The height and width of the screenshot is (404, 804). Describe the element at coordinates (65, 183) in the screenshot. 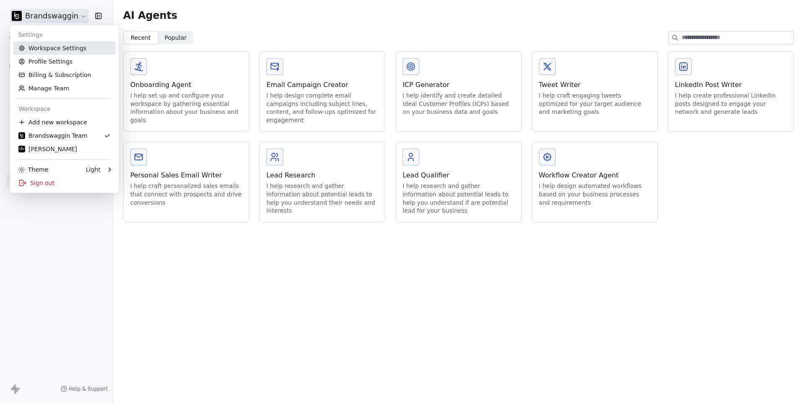

I see `div: Sign out` at that location.